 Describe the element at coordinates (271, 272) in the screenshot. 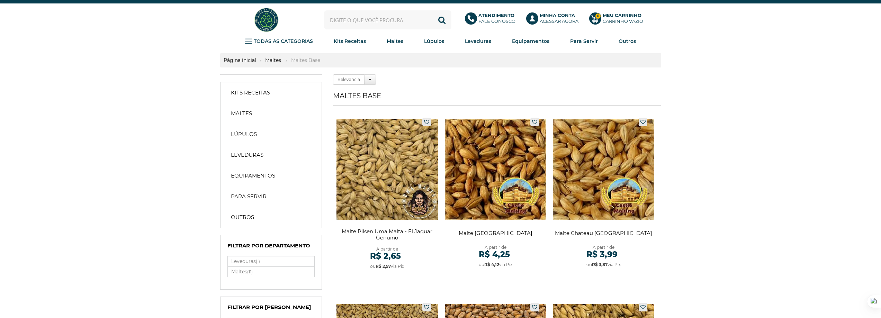

I see `a: Maltes(11)` at that location.